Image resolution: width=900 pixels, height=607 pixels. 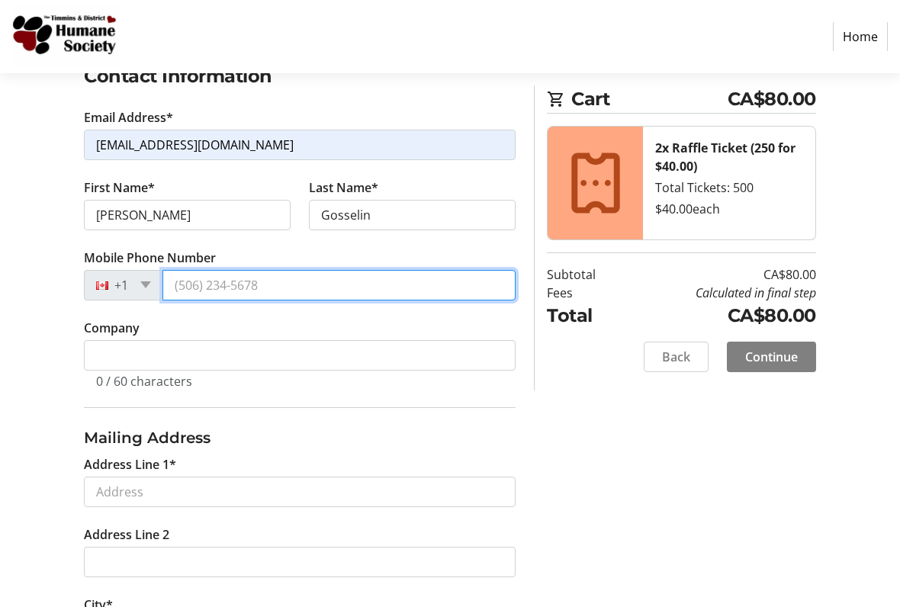 I want to click on span: Cart, so click(x=649, y=99).